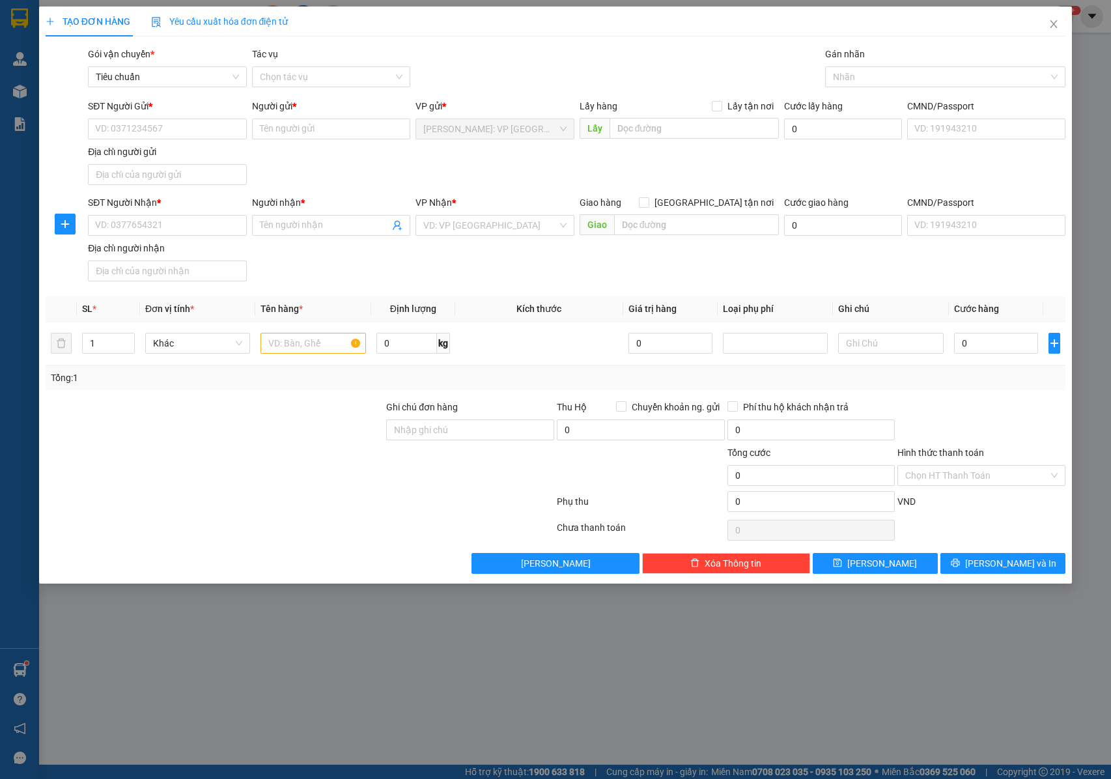 The image size is (1111, 779). Describe the element at coordinates (61, 343) in the screenshot. I see `button: delete` at that location.